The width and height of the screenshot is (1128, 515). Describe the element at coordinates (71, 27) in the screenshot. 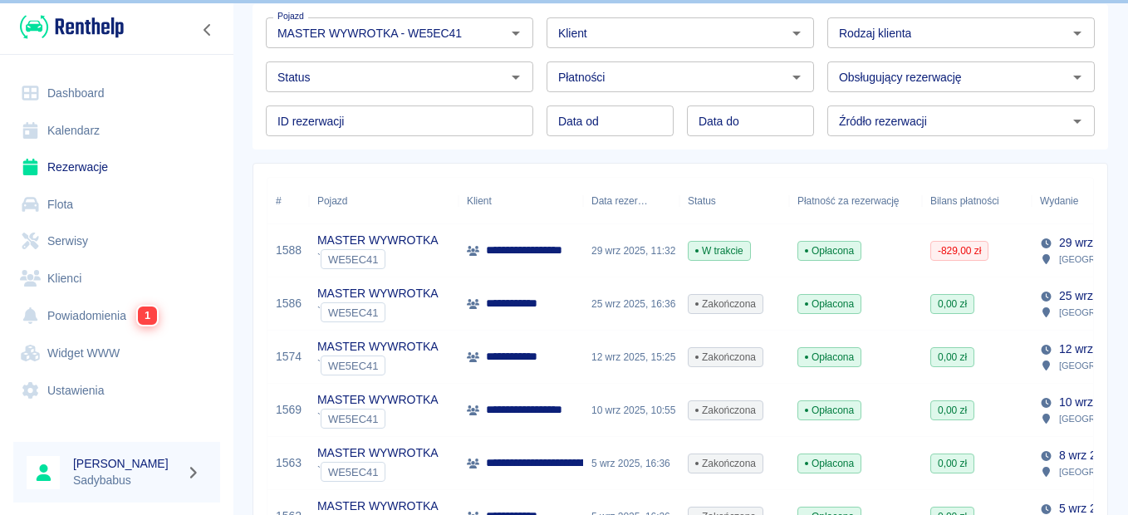

I see `img: Renthelp logo` at that location.